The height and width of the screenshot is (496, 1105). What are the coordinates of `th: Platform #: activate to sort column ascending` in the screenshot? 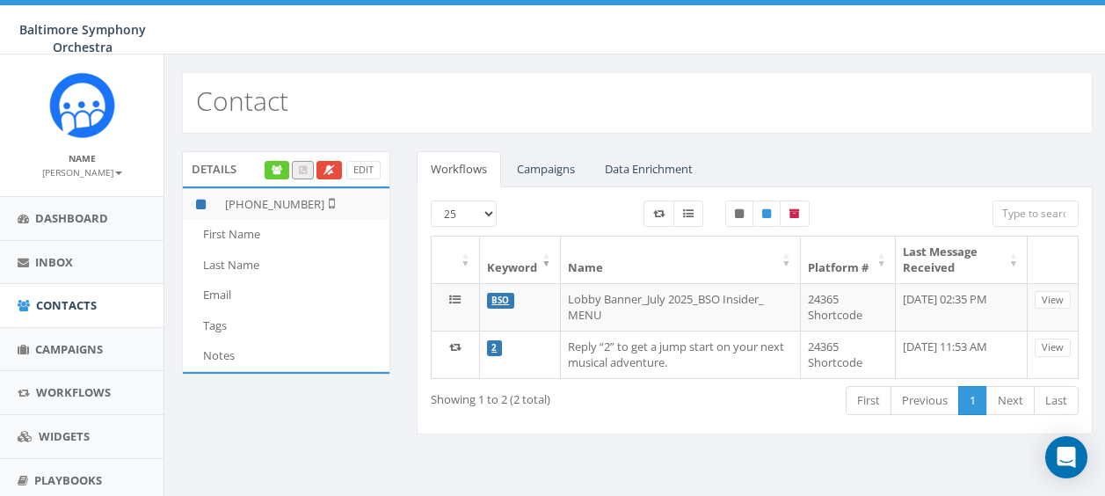 It's located at (849, 259).